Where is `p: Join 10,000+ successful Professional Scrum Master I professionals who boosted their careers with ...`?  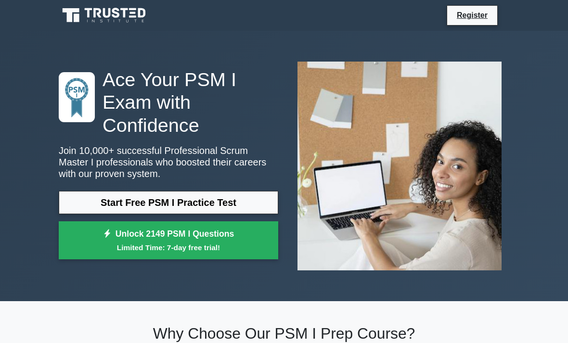 p: Join 10,000+ successful Professional Scrum Master I professionals who boosted their careers with ... is located at coordinates (169, 162).